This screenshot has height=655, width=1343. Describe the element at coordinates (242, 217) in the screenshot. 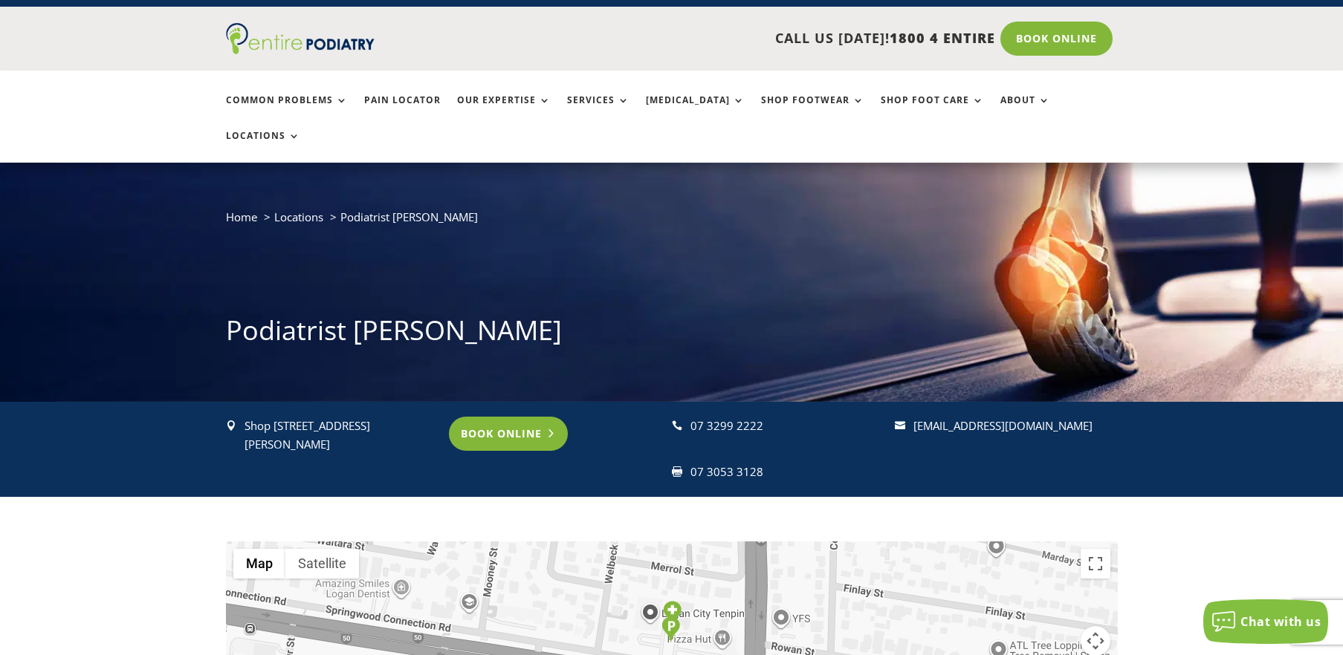

I see `span: Home` at that location.